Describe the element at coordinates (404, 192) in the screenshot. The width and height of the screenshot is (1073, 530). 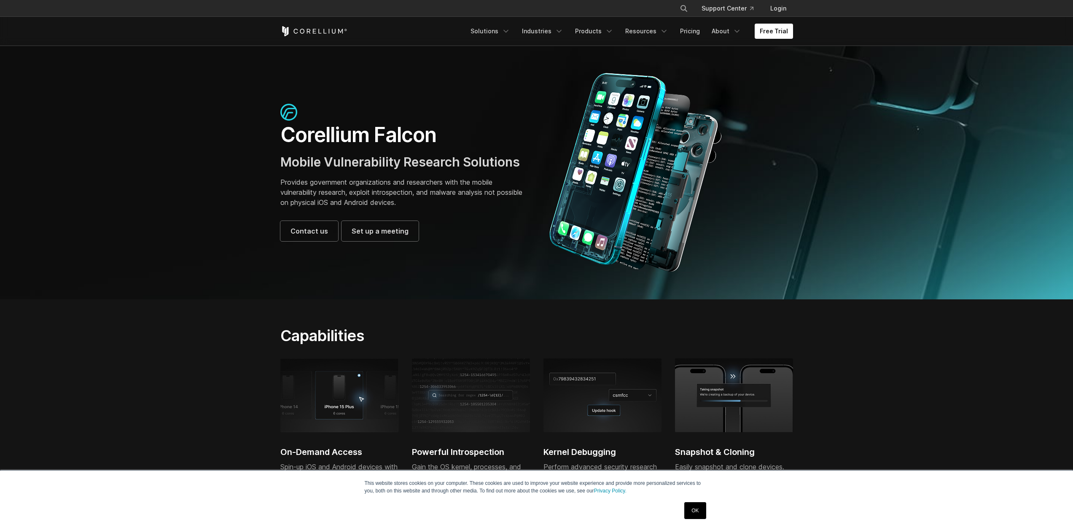
I see `p: Provides government organizations and researchers with the mobile vulnerability research, exploit...` at that location.